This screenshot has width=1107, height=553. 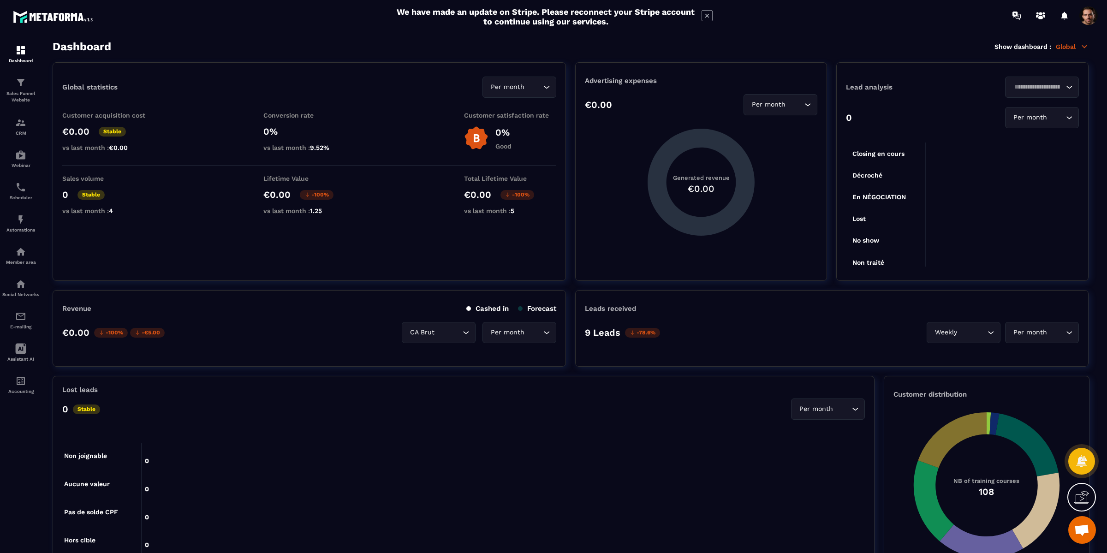 What do you see at coordinates (21, 262) in the screenshot?
I see `p: Member area` at bounding box center [21, 262].